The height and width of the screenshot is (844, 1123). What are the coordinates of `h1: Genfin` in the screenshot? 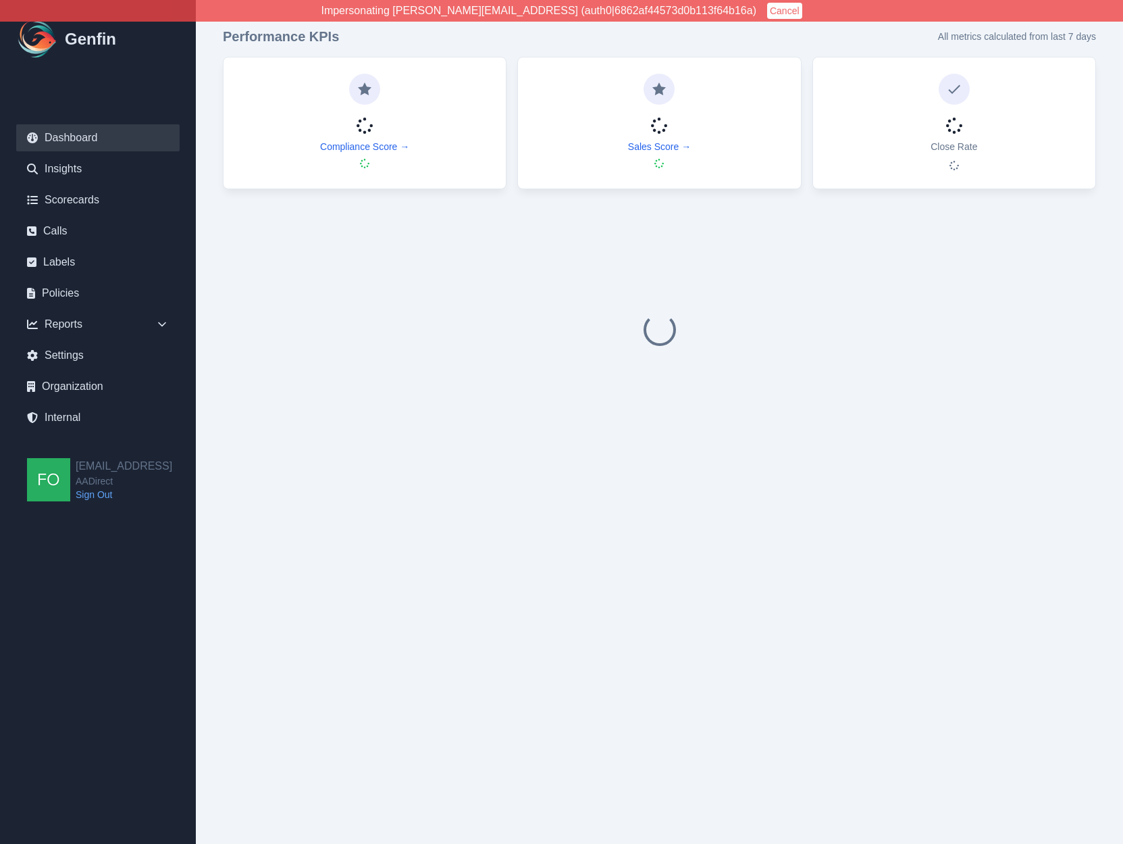 It's located at (90, 39).